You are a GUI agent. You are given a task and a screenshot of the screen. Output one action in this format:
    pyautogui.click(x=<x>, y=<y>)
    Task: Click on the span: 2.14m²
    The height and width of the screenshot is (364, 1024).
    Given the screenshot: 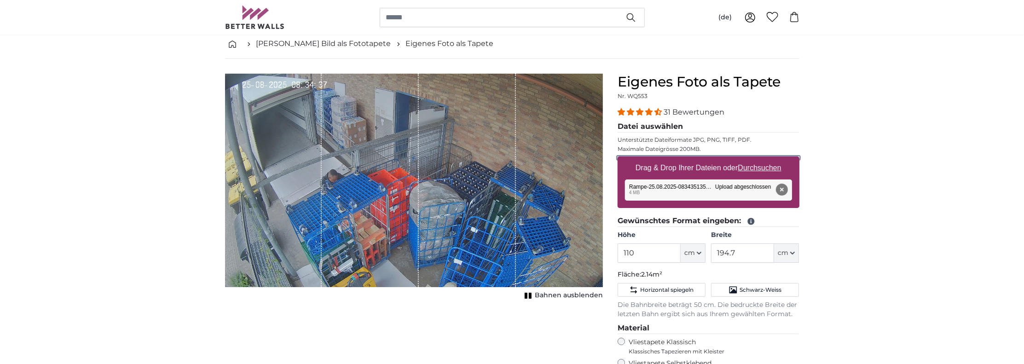 What is the action you would take?
    pyautogui.click(x=652, y=274)
    